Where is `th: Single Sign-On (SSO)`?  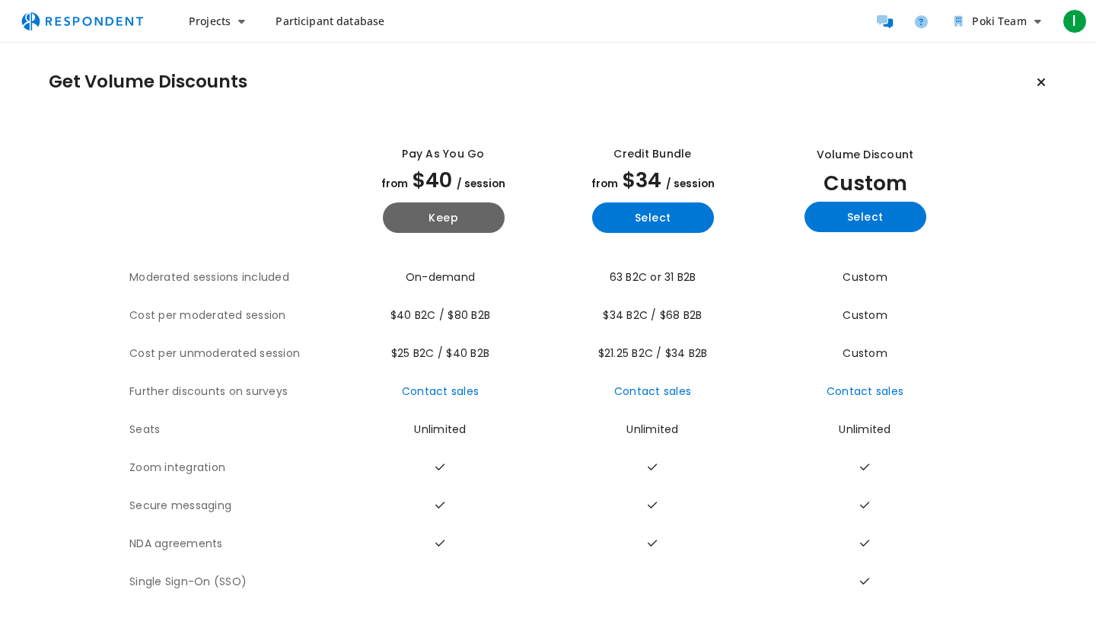
th: Single Sign-On (SSO) is located at coordinates (234, 582).